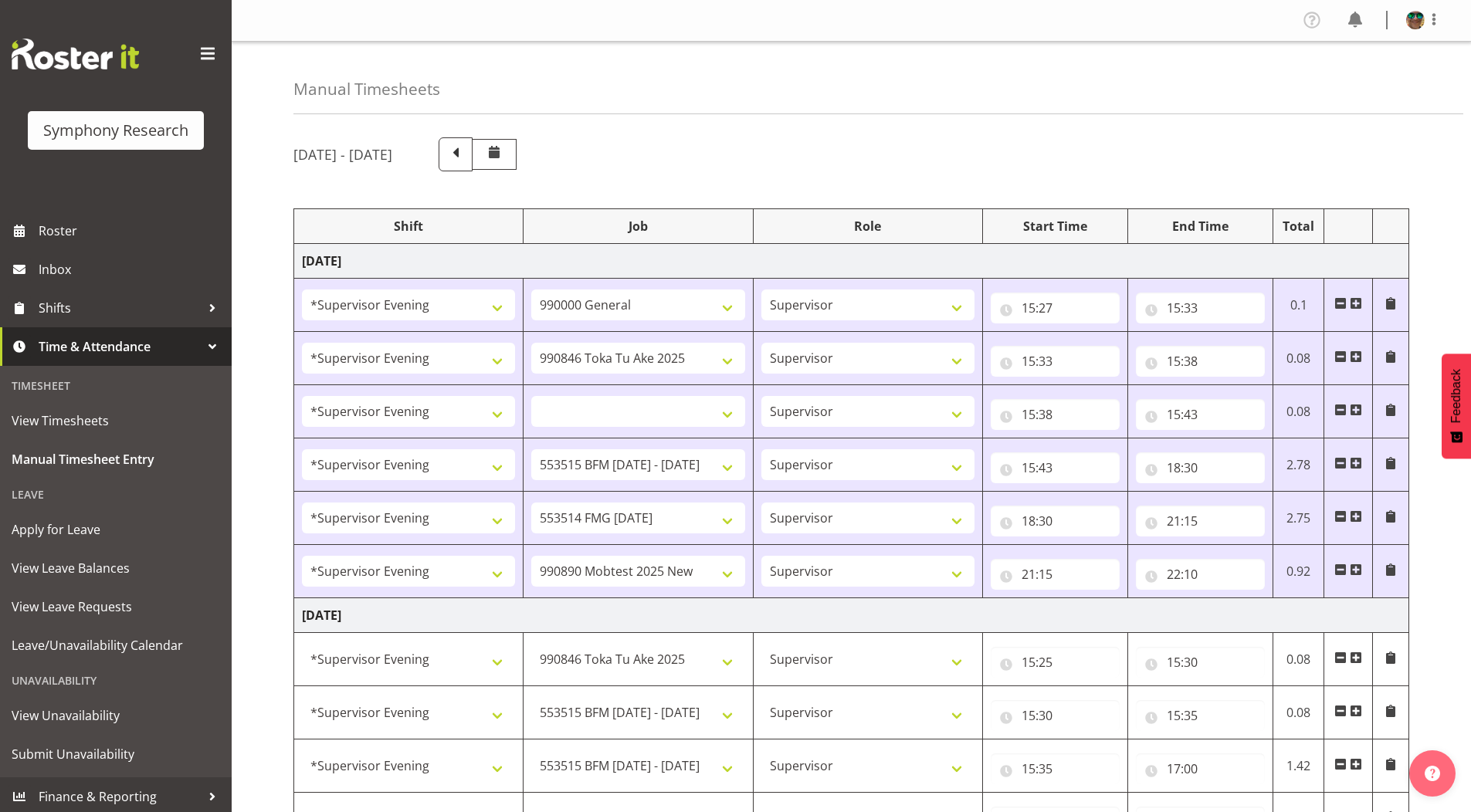 The height and width of the screenshot is (812, 1471). What do you see at coordinates (115, 495) in the screenshot?
I see `div: Leave` at bounding box center [115, 495].